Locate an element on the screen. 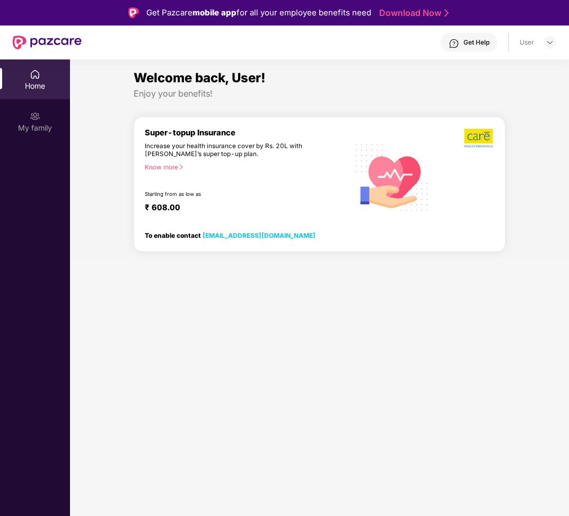 This screenshot has width=569, height=516. span: right is located at coordinates (181, 167).